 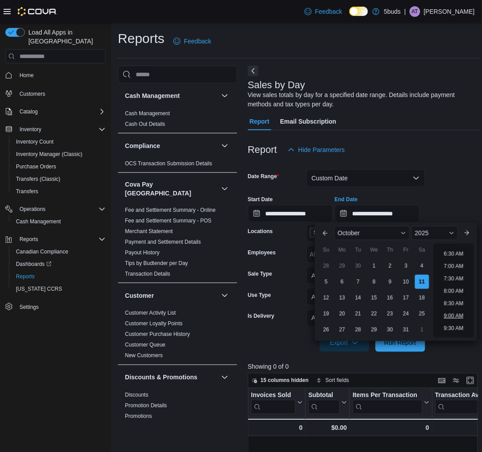 I want to click on a: Canadian Compliance, so click(x=42, y=252).